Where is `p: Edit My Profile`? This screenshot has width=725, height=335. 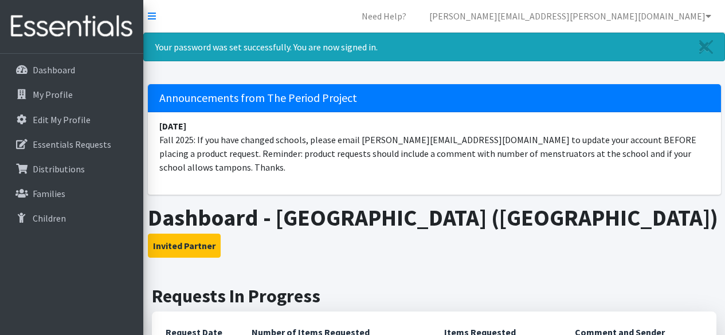 p: Edit My Profile is located at coordinates (61, 120).